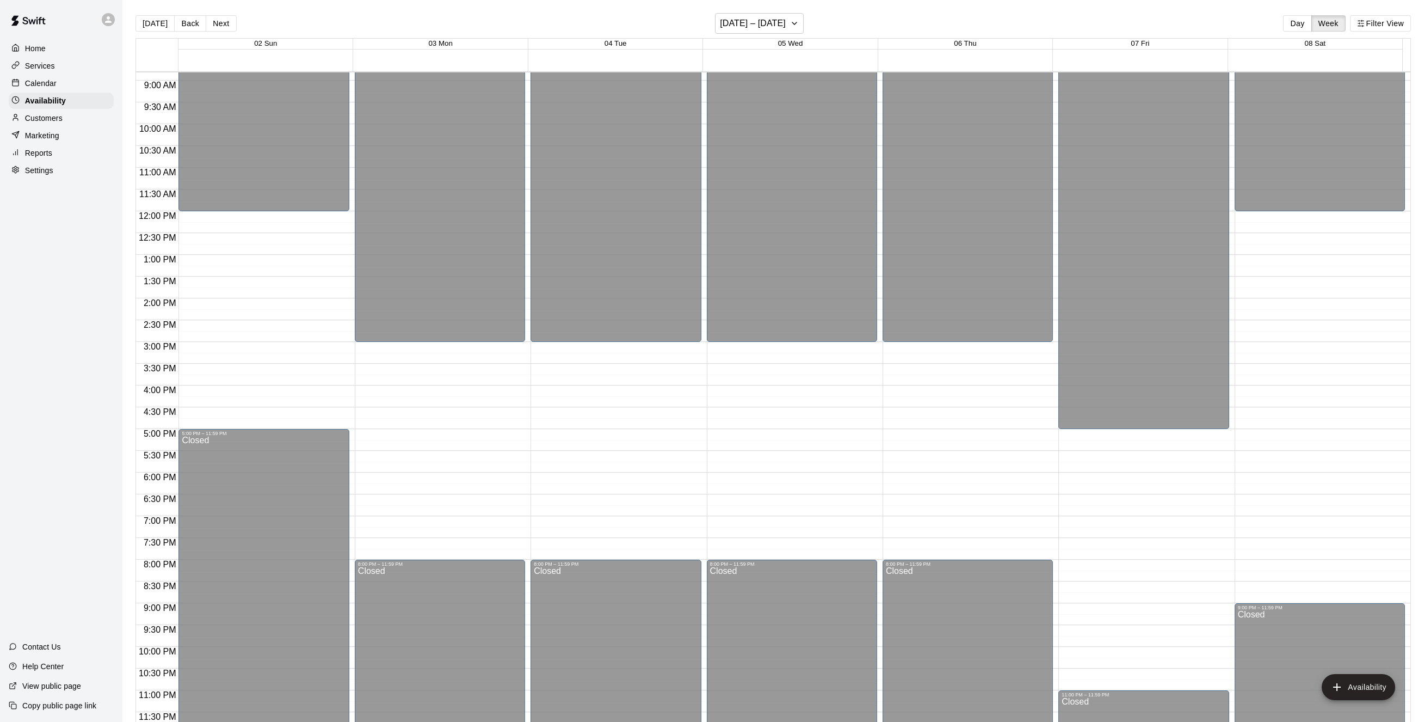 Image resolution: width=1424 pixels, height=722 pixels. What do you see at coordinates (45, 101) in the screenshot?
I see `p: Availability` at bounding box center [45, 101].